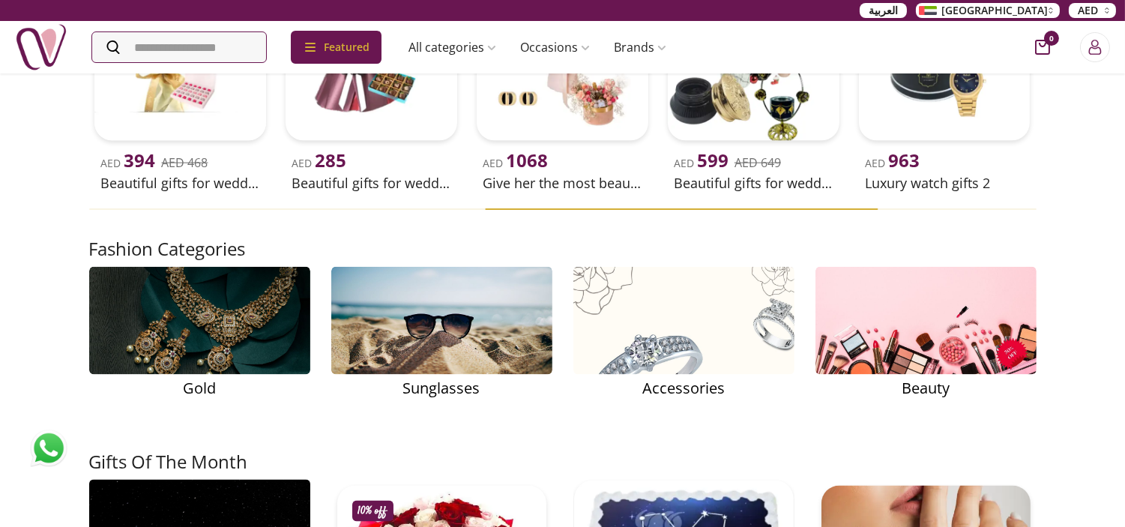  What do you see at coordinates (180, 183) in the screenshot?
I see `h2: Beautiful gifts for weddings 63` at bounding box center [180, 183].